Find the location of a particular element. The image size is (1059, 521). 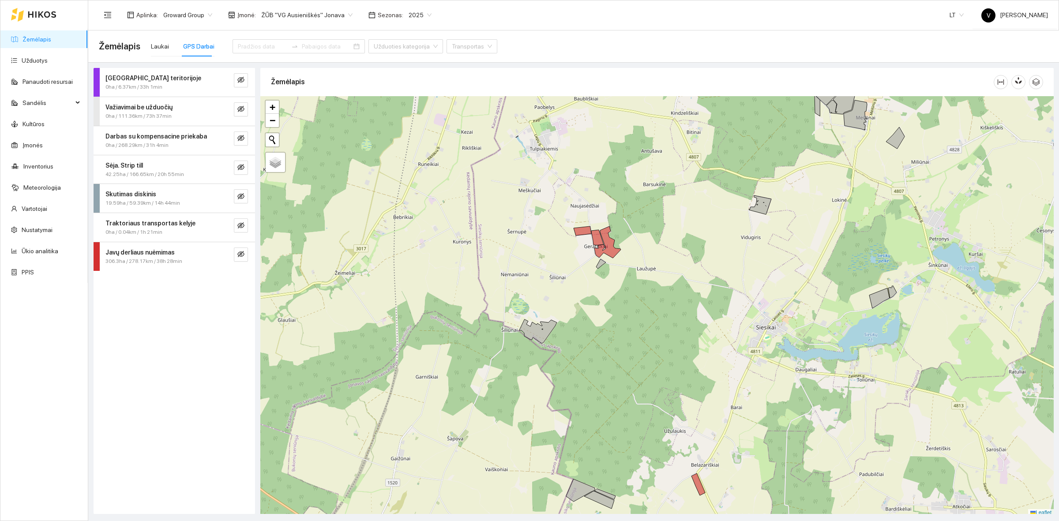

span: 0ha / 6.37km / 33h 1min is located at coordinates (134, 87).